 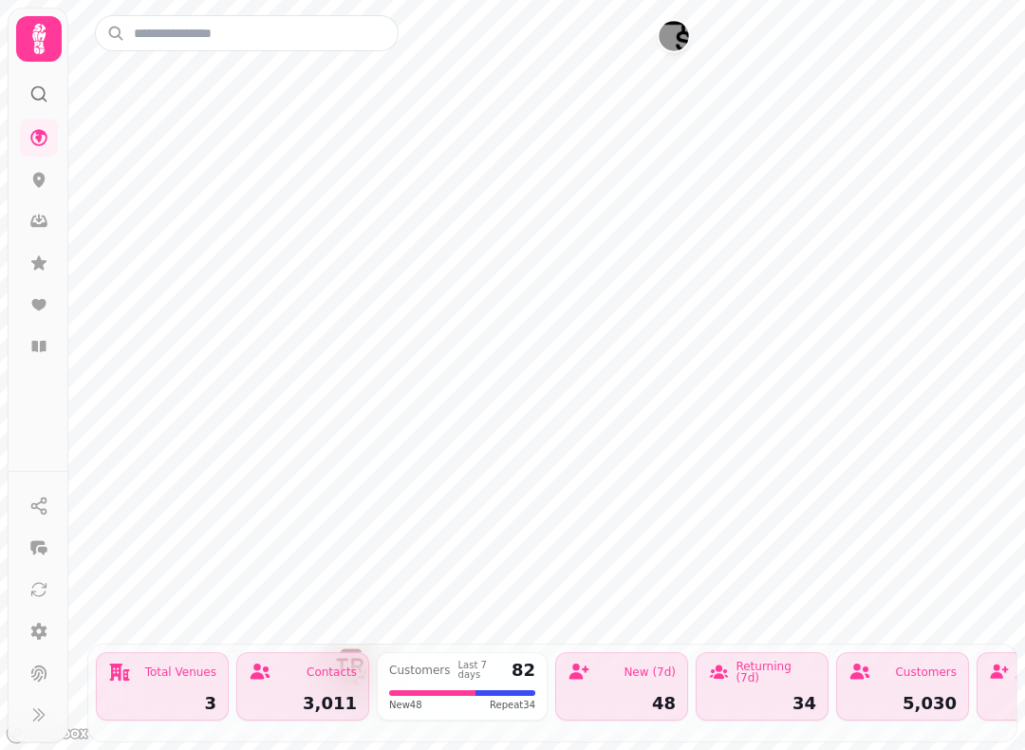 What do you see at coordinates (523, 670) in the screenshot?
I see `div: 82` at bounding box center [523, 670].